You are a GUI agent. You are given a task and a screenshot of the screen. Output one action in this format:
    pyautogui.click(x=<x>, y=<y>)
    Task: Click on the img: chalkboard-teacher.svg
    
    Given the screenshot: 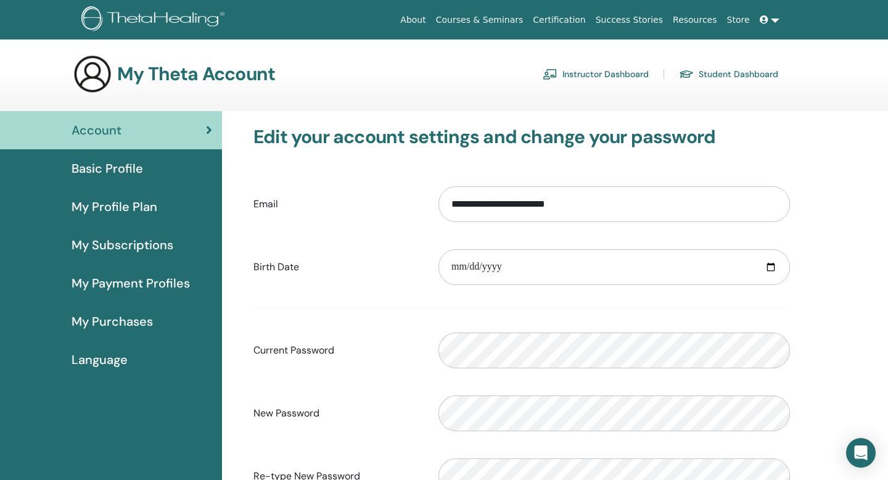 What is the action you would take?
    pyautogui.click(x=550, y=74)
    